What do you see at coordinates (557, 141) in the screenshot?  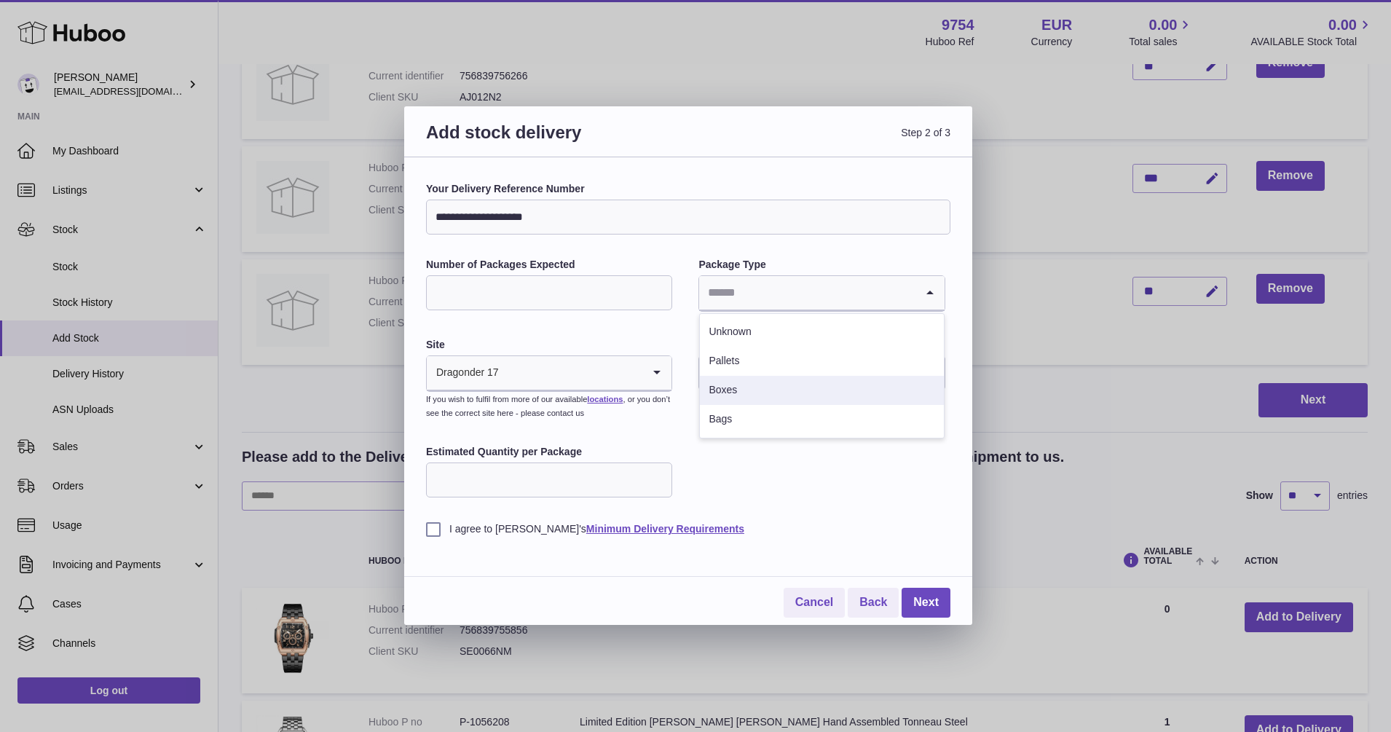 I see `h3: Add stock delivery` at bounding box center [557, 141].